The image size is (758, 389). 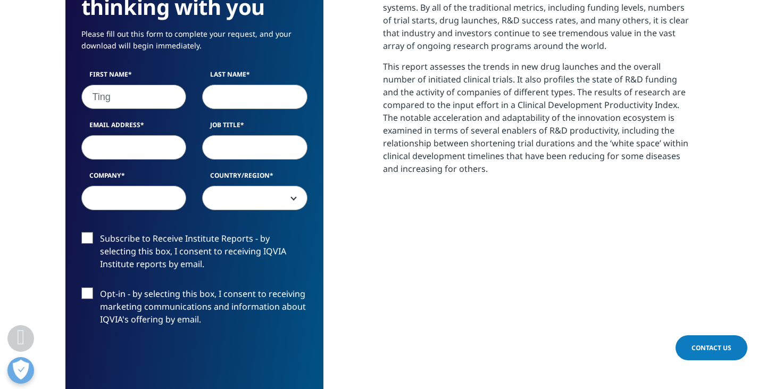 What do you see at coordinates (134, 128) in the screenshot?
I see `label: Email Address` at bounding box center [134, 128].